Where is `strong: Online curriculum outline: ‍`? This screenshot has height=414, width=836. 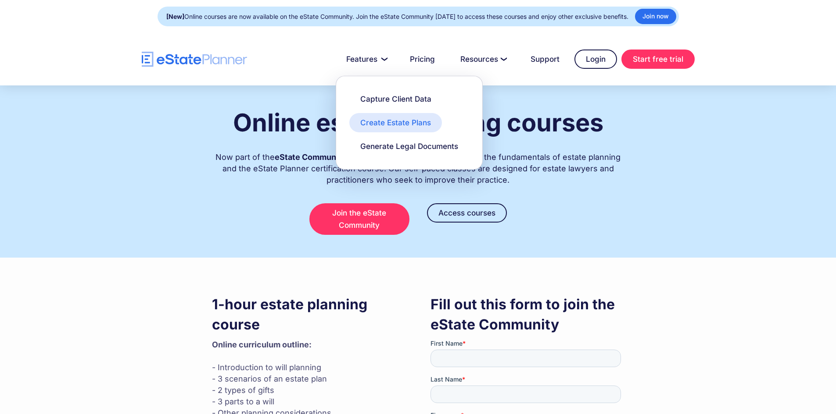 strong: Online curriculum outline: ‍ is located at coordinates (261, 345).